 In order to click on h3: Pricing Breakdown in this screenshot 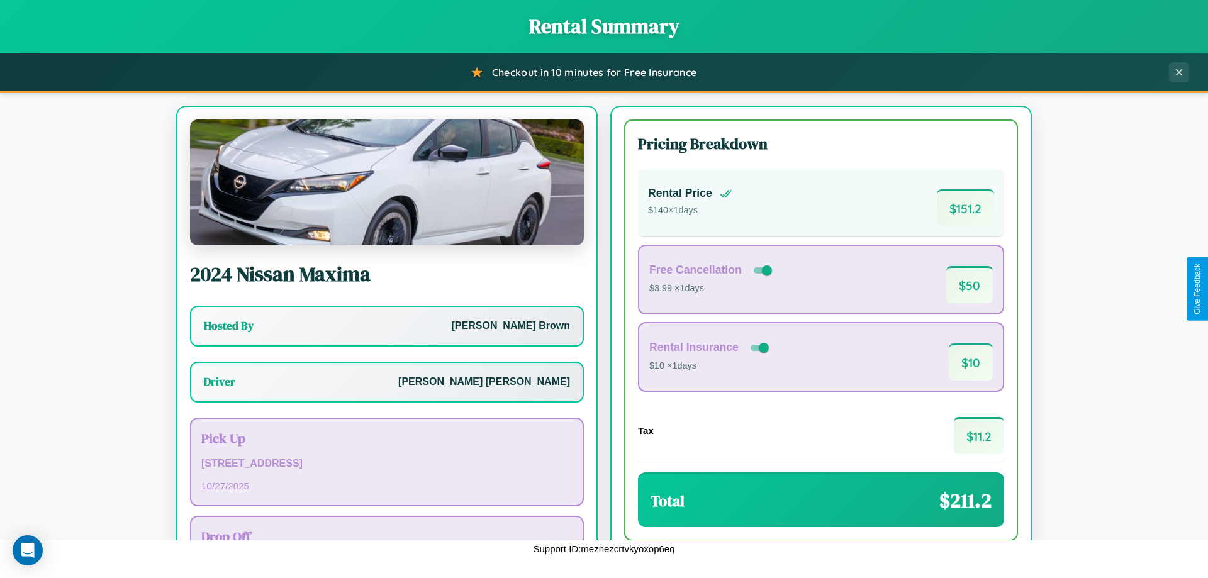, I will do `click(821, 143)`.